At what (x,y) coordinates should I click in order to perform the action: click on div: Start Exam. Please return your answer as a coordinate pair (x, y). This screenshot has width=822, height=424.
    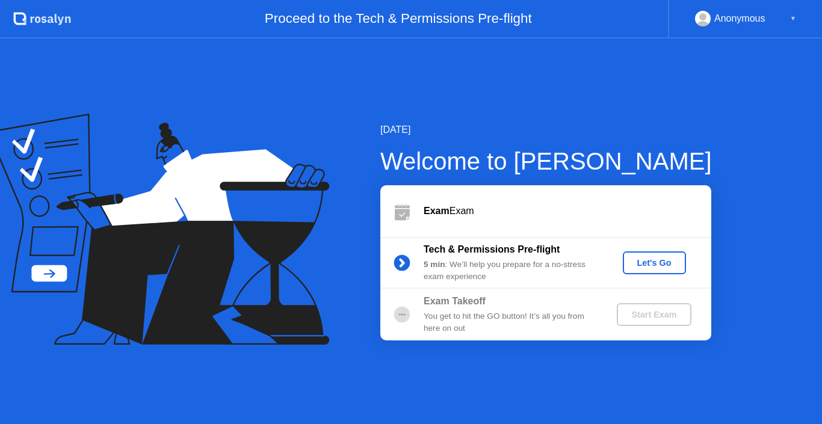
    Looking at the image, I should click on (654, 315).